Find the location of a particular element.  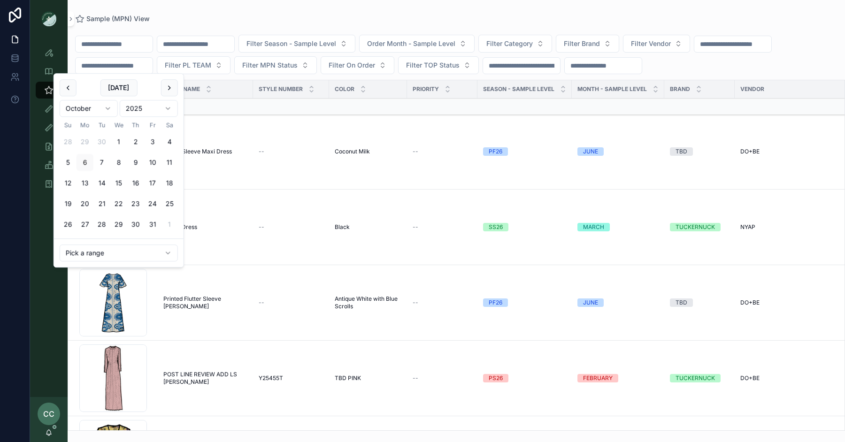

button: Thursday, October 23rd, 2025 is located at coordinates (136, 204).